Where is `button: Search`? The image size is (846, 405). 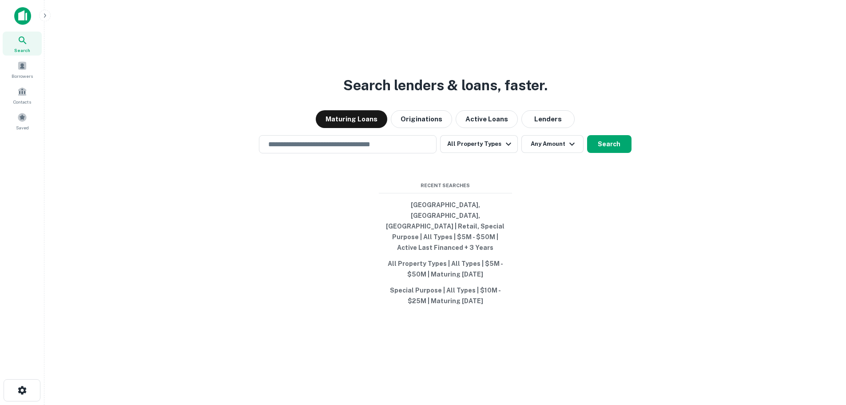 button: Search is located at coordinates (610, 144).